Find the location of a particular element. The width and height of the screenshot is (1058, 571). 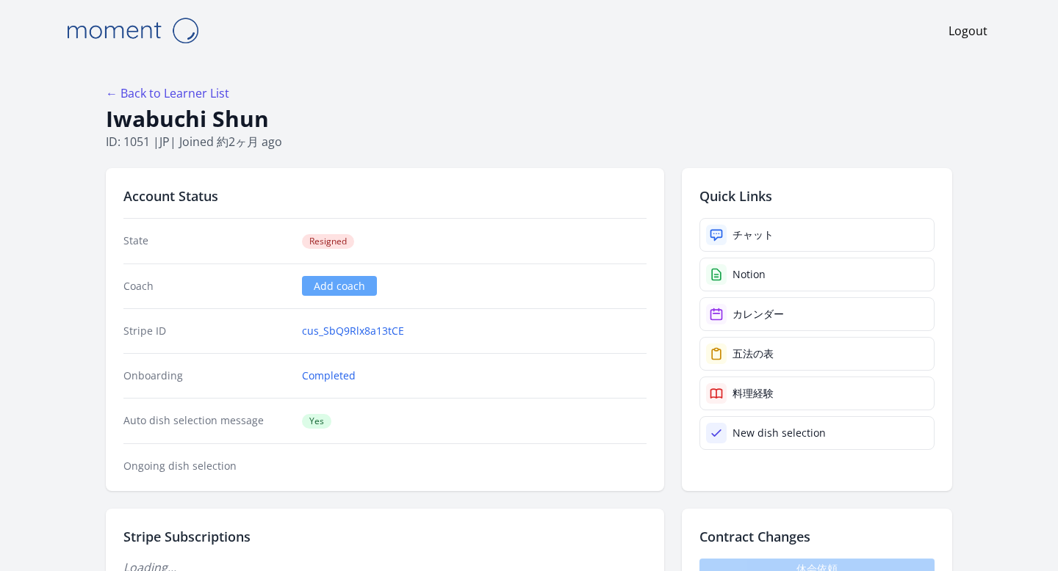

h2: Quick Links is located at coordinates (817, 196).